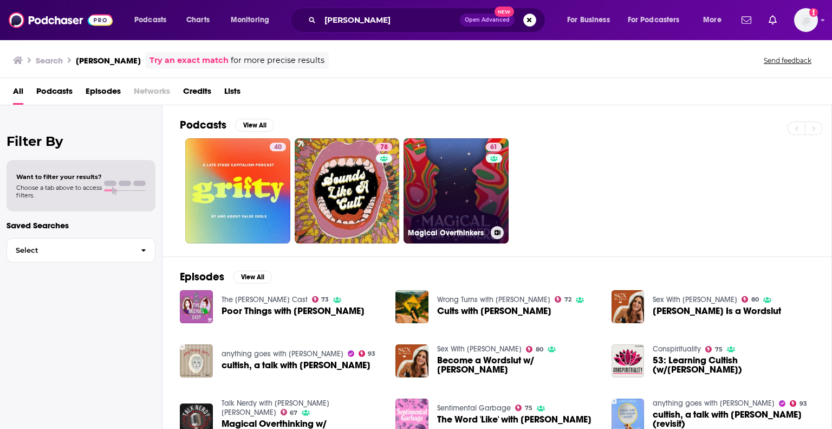 The height and width of the screenshot is (429, 832). I want to click on a: All, so click(18, 93).